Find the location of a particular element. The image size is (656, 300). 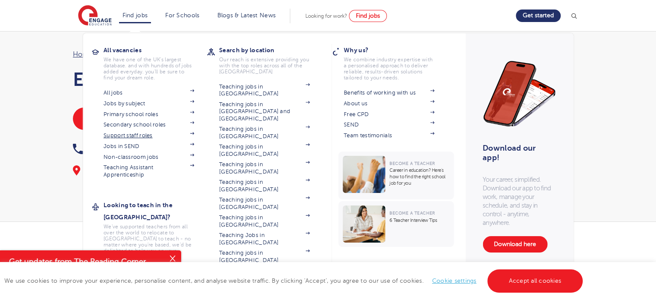

h1: Engage Services is located at coordinates (196, 79).